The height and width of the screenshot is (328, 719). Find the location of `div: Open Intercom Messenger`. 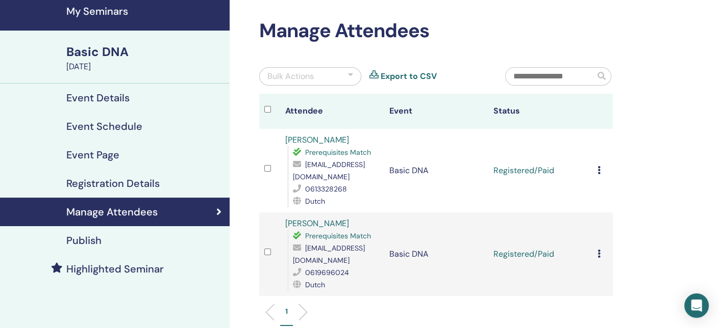

div: Open Intercom Messenger is located at coordinates (696, 306).